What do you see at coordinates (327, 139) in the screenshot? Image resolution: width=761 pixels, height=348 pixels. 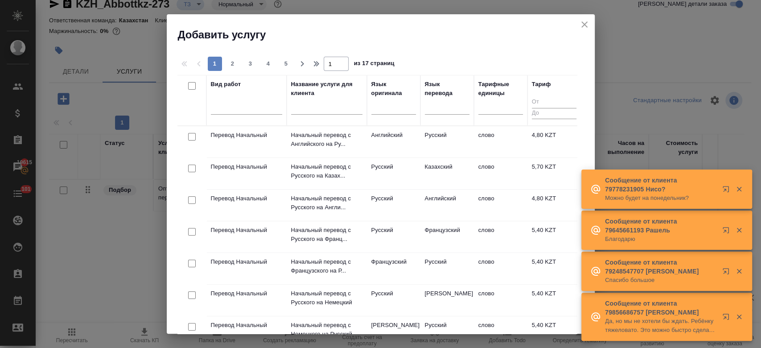 I see `p: Начальный перевод с Английского на Ру...` at bounding box center [327, 139].